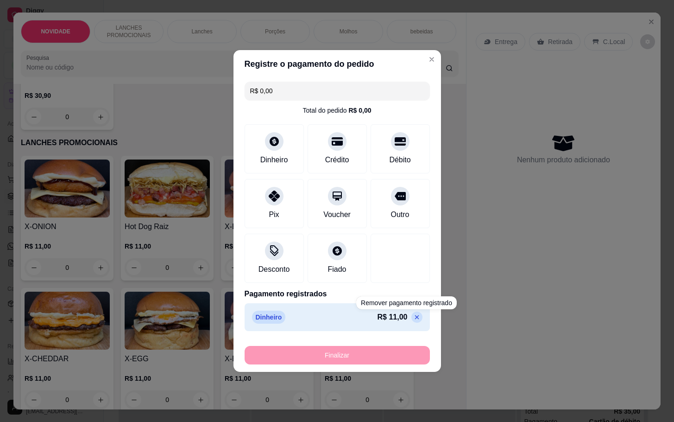 The image size is (674, 422). I want to click on div: Remover pagamento registrado, so click(406, 303).